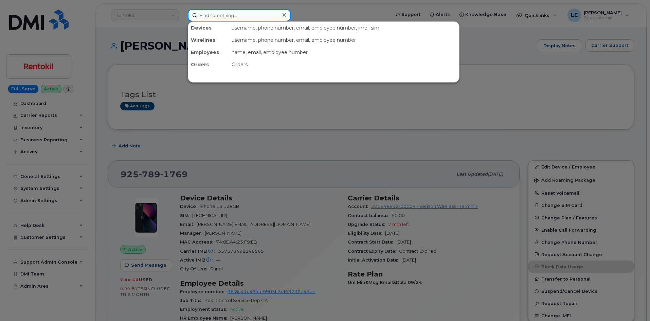 Image resolution: width=650 pixels, height=321 pixels. Describe the element at coordinates (208, 28) in the screenshot. I see `div: Devices` at that location.